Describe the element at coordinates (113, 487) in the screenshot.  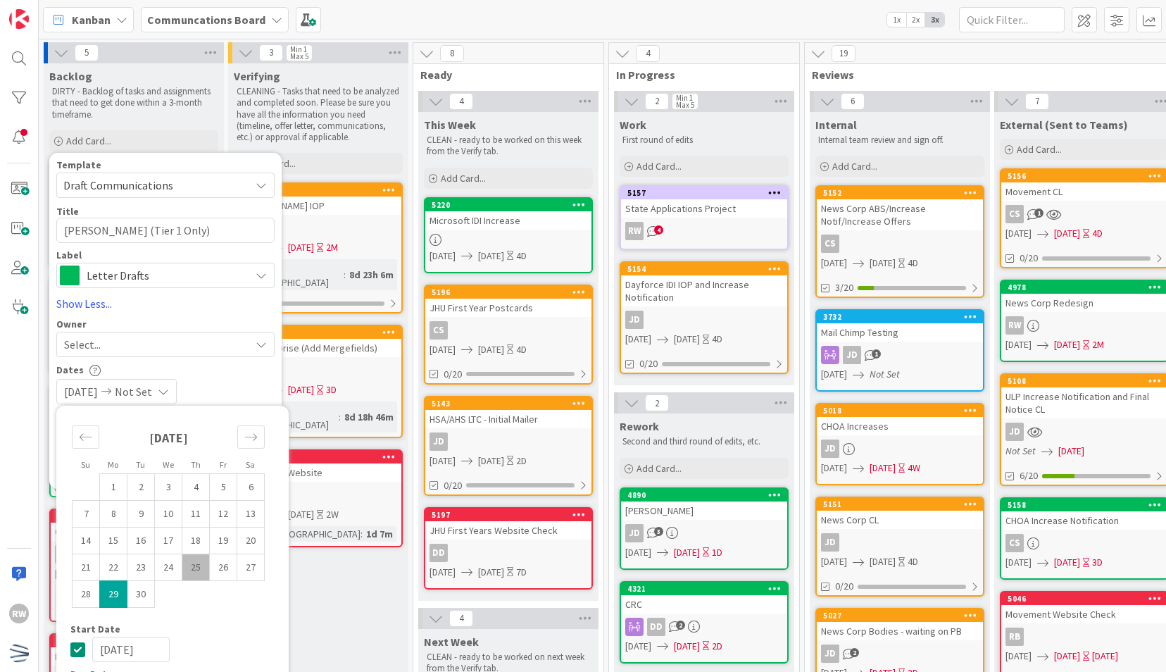
I see `td: Choose Monday, 09/01/2025 12:00 PM as your check-out date. It’s available.` at that location.